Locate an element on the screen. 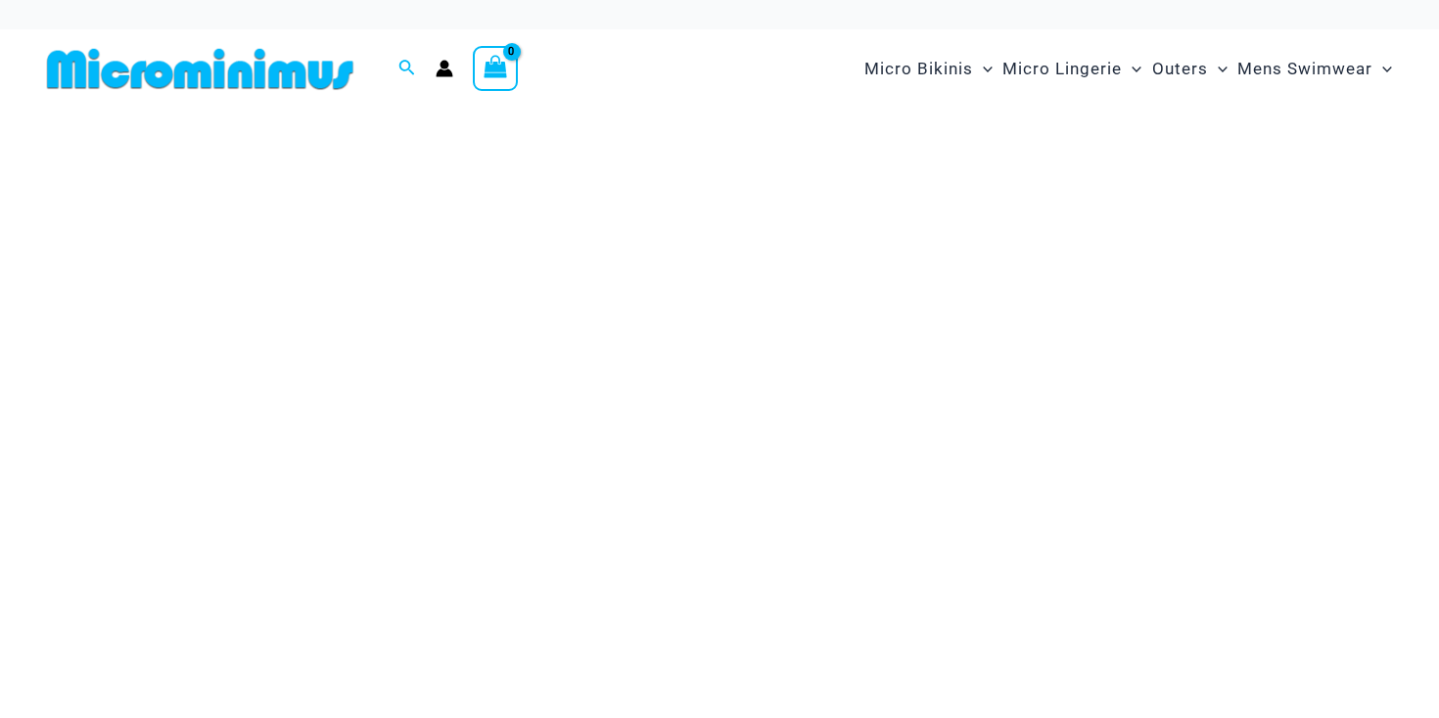  span: Outers is located at coordinates (1179, 69).